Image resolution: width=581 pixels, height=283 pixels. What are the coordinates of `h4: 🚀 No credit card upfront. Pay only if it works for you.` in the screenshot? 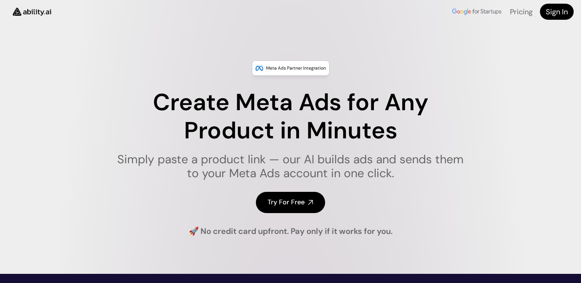 It's located at (291, 232).